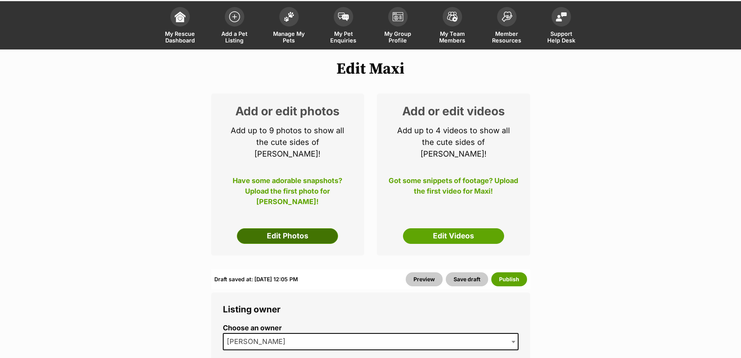  I want to click on button: Publish, so click(509, 279).